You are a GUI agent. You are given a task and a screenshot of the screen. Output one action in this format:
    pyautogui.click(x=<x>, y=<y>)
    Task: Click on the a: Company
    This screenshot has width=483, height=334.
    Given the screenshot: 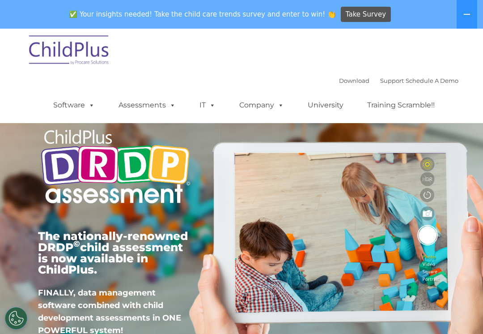 What is the action you would take?
    pyautogui.click(x=262, y=105)
    